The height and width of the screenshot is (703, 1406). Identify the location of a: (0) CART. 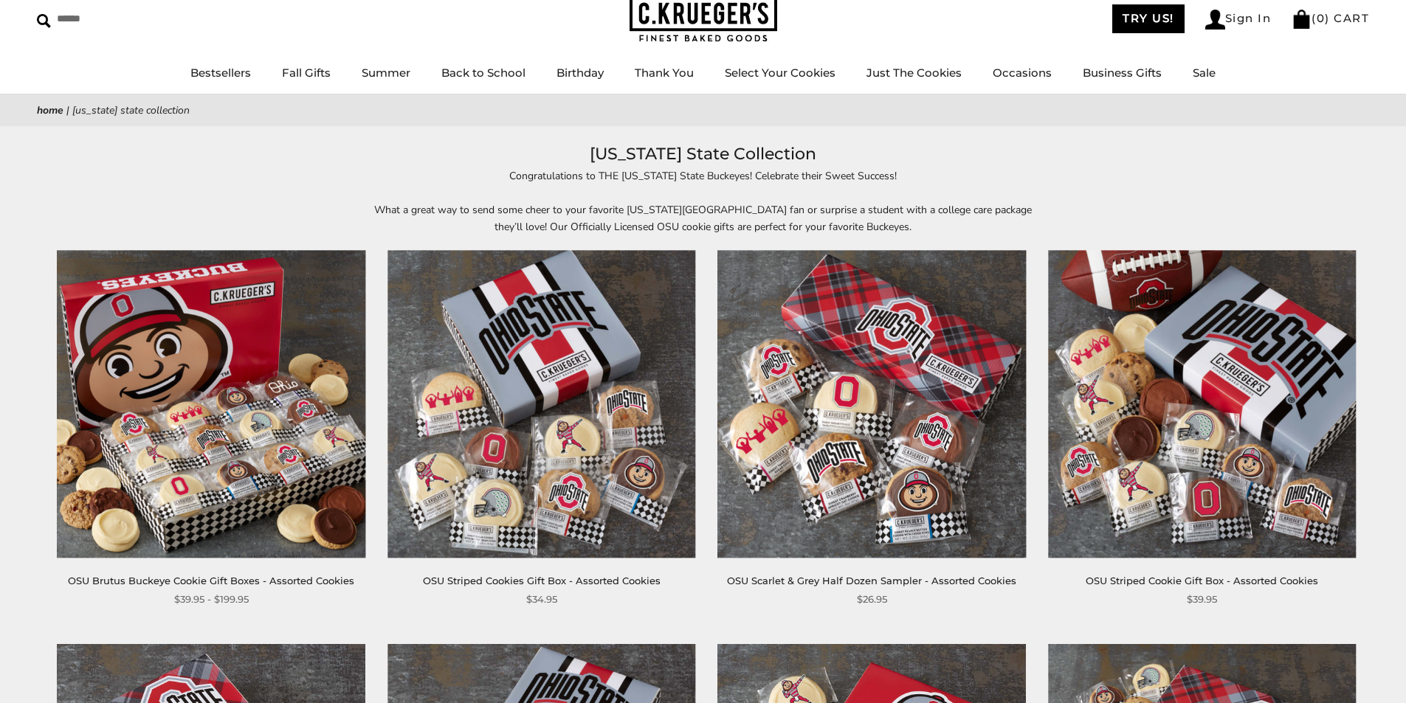
(1330, 18).